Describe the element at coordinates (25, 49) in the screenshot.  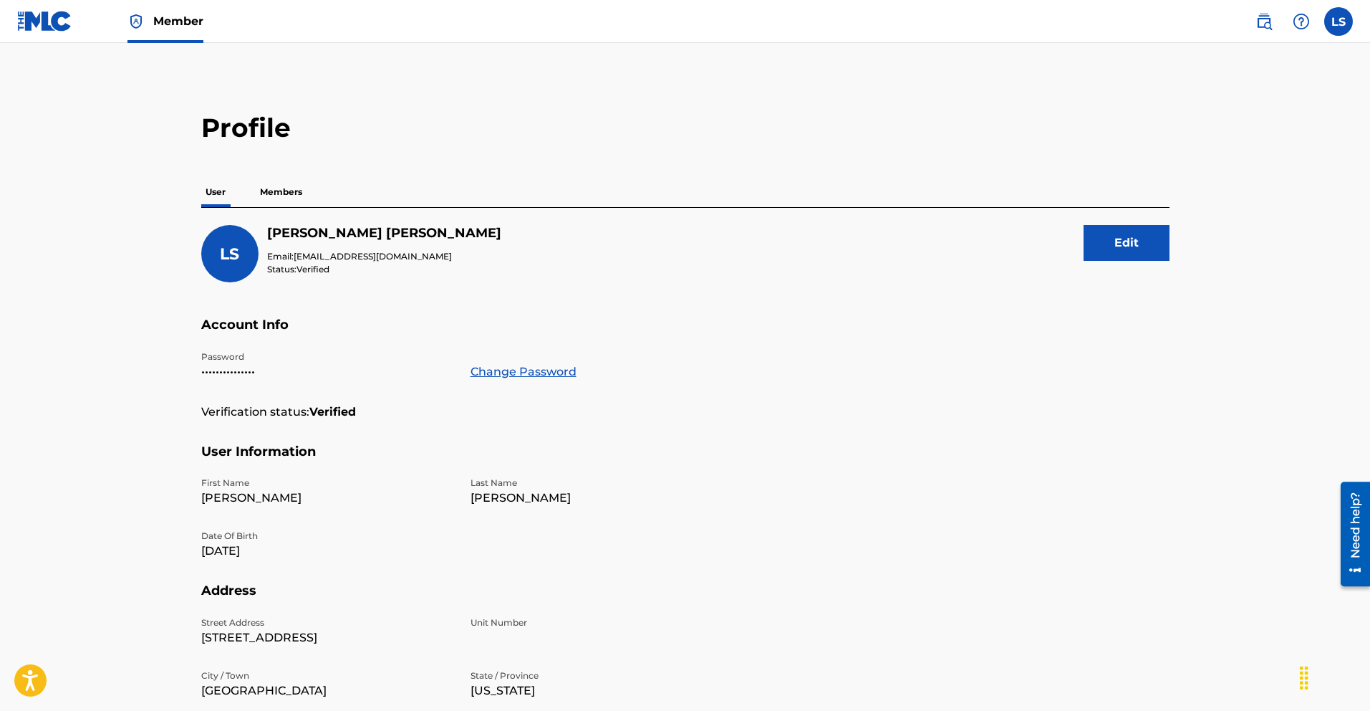
I see `div: Need help?` at that location.